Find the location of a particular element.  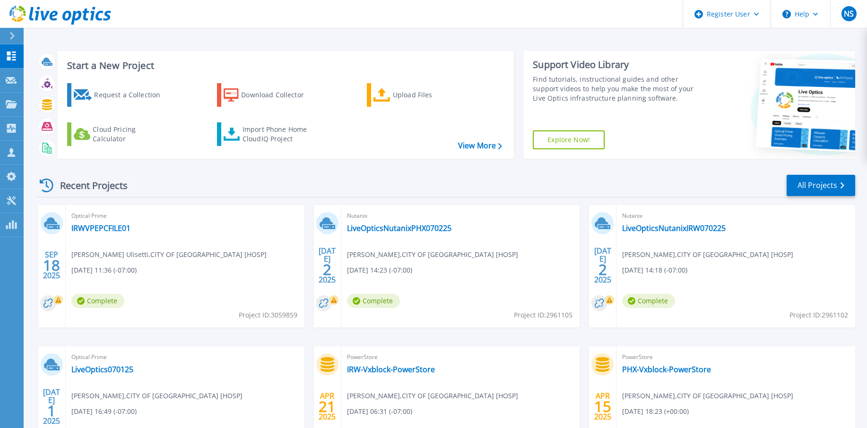

div: Request a Collection is located at coordinates (132, 95).